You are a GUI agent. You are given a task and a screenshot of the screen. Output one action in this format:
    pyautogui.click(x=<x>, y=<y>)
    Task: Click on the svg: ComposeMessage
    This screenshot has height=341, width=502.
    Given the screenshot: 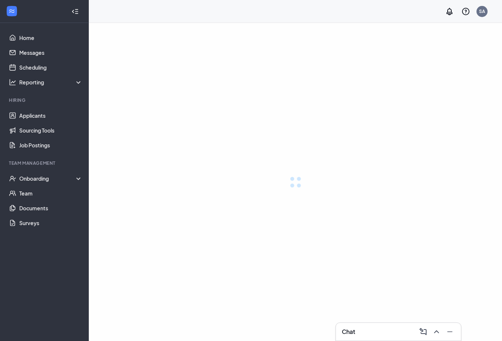 What is the action you would take?
    pyautogui.click(x=423, y=332)
    